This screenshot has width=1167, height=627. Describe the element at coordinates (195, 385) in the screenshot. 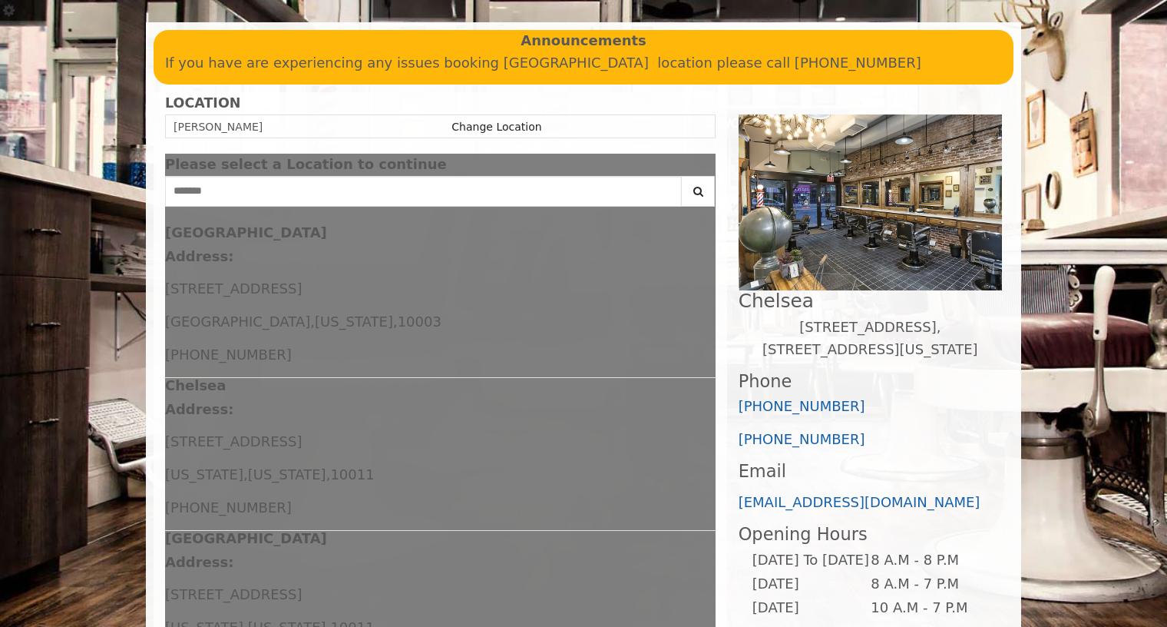

I see `b: Chelsea` at that location.